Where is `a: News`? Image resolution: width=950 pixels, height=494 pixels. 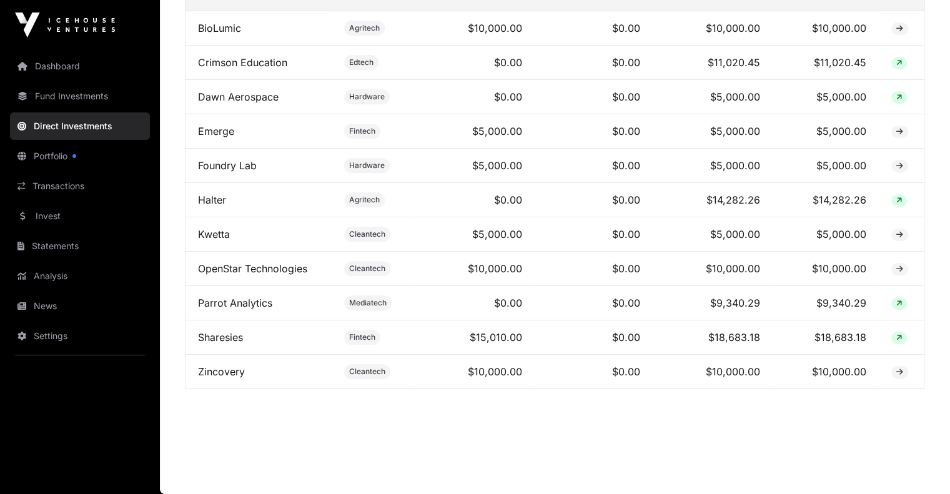
a: News is located at coordinates (80, 306).